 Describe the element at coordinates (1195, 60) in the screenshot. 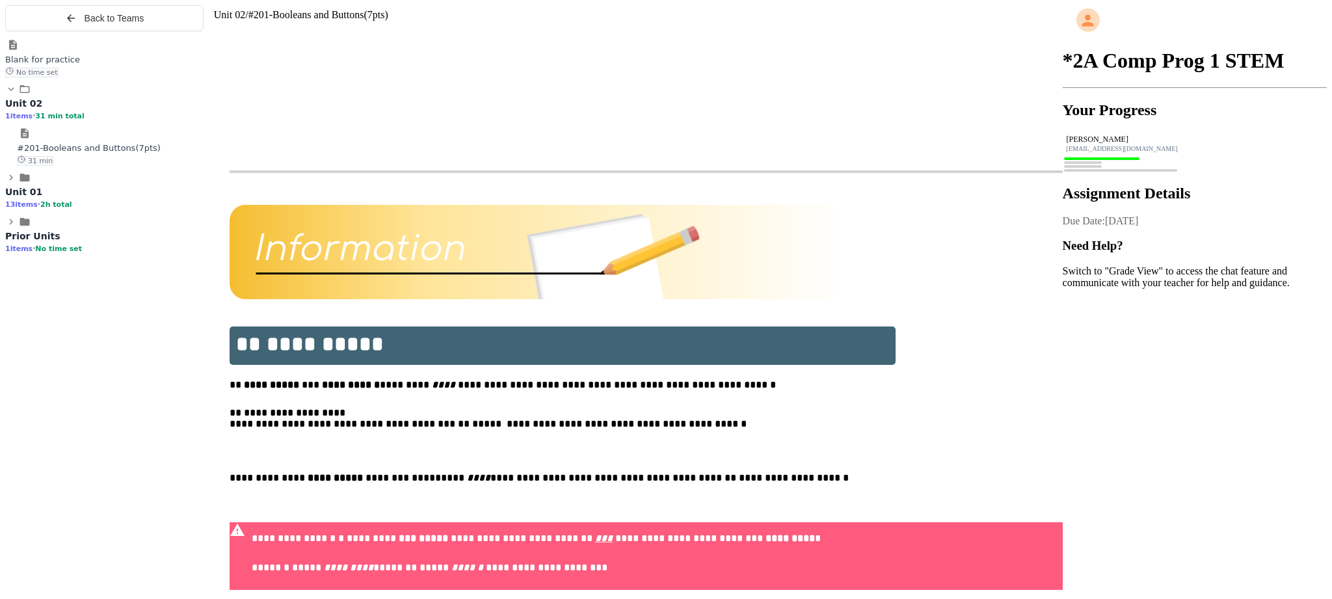

I see `h1: *2A Comp Prog 1 STEM` at that location.